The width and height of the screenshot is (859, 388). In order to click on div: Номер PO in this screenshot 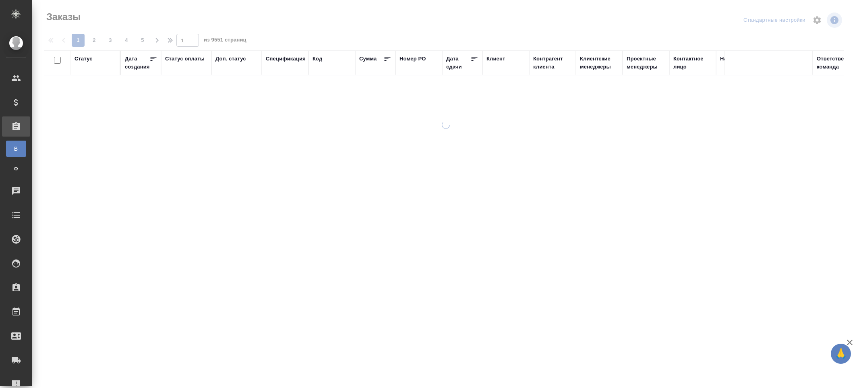, I will do `click(412, 59)`.